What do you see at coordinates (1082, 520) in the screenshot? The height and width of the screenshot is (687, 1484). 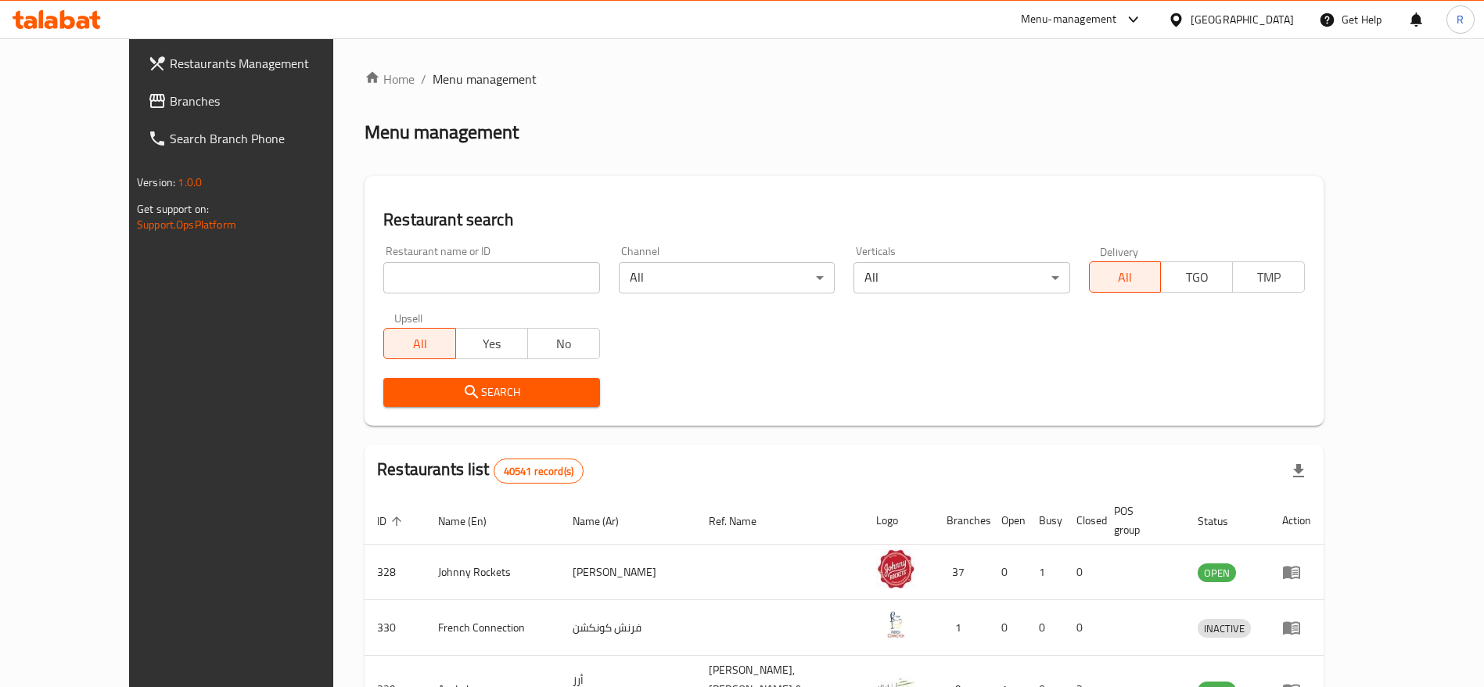 I see `th: Closed` at bounding box center [1082, 520].